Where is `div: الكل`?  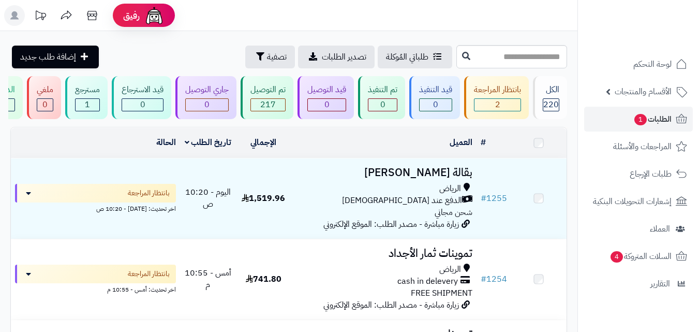 div: الكل is located at coordinates (551, 90).